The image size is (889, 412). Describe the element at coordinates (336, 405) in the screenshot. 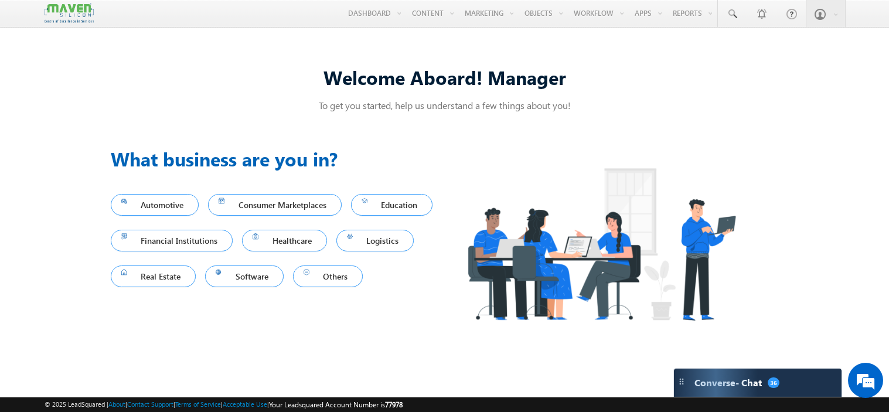

I see `span: Your Leadsquared Account Number is` at that location.